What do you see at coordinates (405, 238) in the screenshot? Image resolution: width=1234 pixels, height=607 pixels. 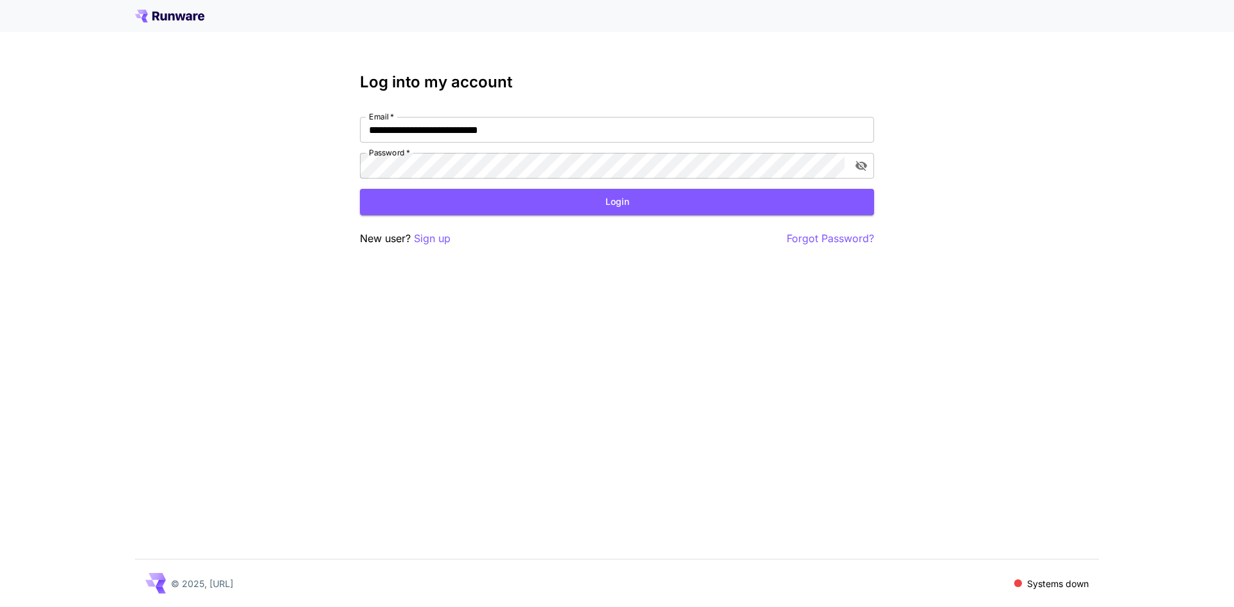 I see `p: New user?` at bounding box center [405, 238].